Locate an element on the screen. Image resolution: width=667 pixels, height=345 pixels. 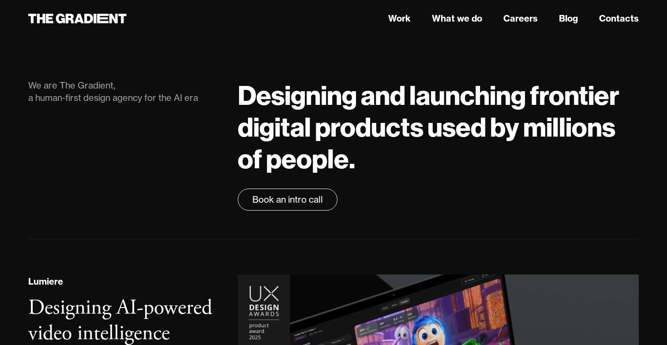
h1: Designing and launching frontier digital products used by millions of people. is located at coordinates (438, 127).